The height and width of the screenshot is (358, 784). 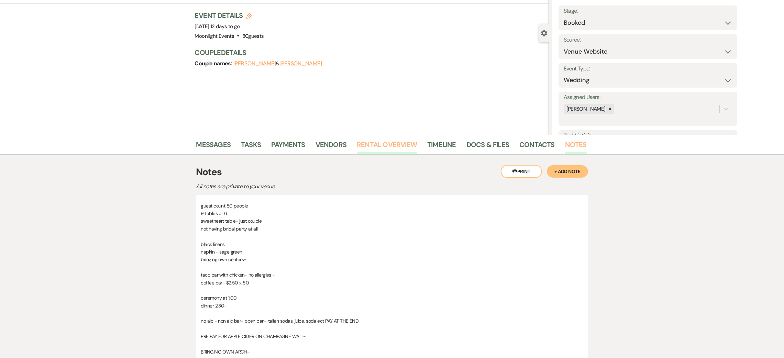 I want to click on span: Moonlight Events, so click(x=215, y=36).